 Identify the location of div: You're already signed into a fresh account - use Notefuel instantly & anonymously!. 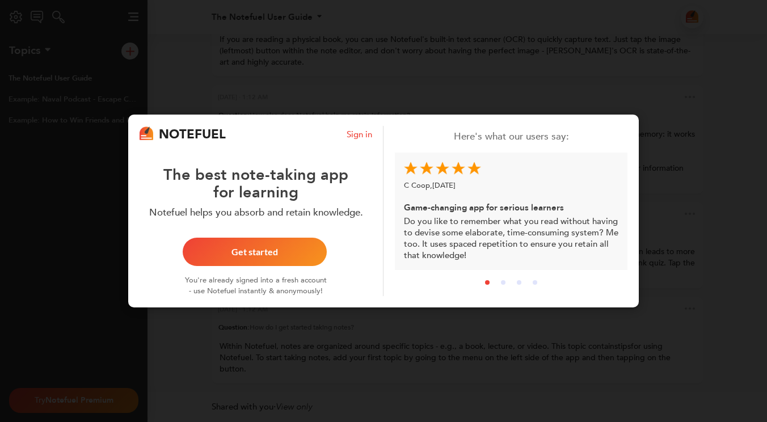
(256, 281).